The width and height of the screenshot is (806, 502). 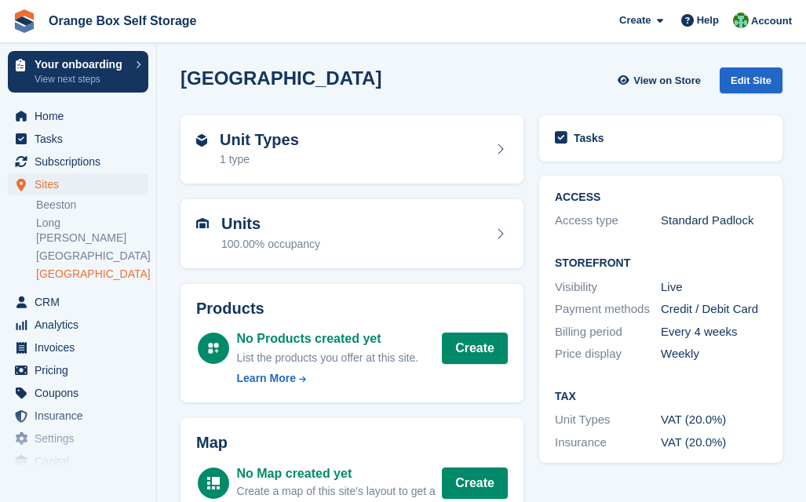 I want to click on h2: ACCESS, so click(x=661, y=198).